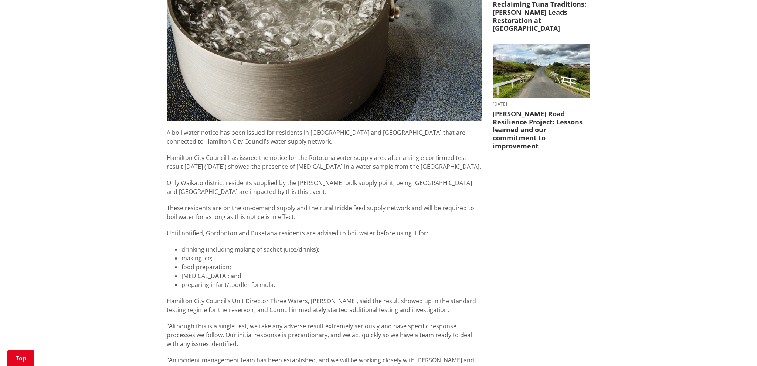  I want to click on img: PR-21222 Huia Road Relience Munro Road Bridge, so click(541, 71).